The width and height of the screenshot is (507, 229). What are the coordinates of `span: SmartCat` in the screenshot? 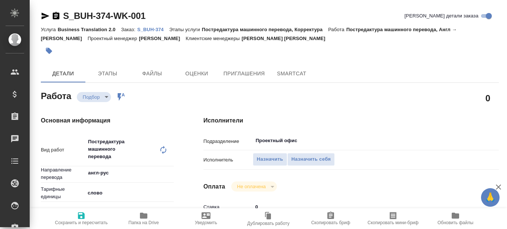 It's located at (292, 74).